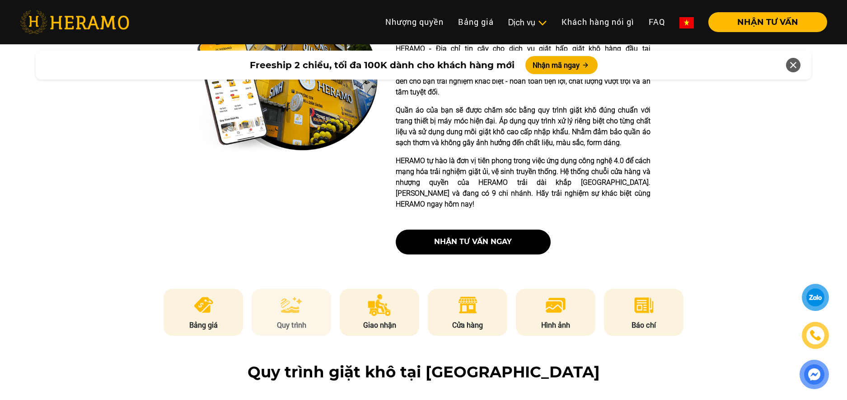 This screenshot has width=847, height=400. What do you see at coordinates (414, 22) in the screenshot?
I see `a: Nhượng quyền` at bounding box center [414, 22].